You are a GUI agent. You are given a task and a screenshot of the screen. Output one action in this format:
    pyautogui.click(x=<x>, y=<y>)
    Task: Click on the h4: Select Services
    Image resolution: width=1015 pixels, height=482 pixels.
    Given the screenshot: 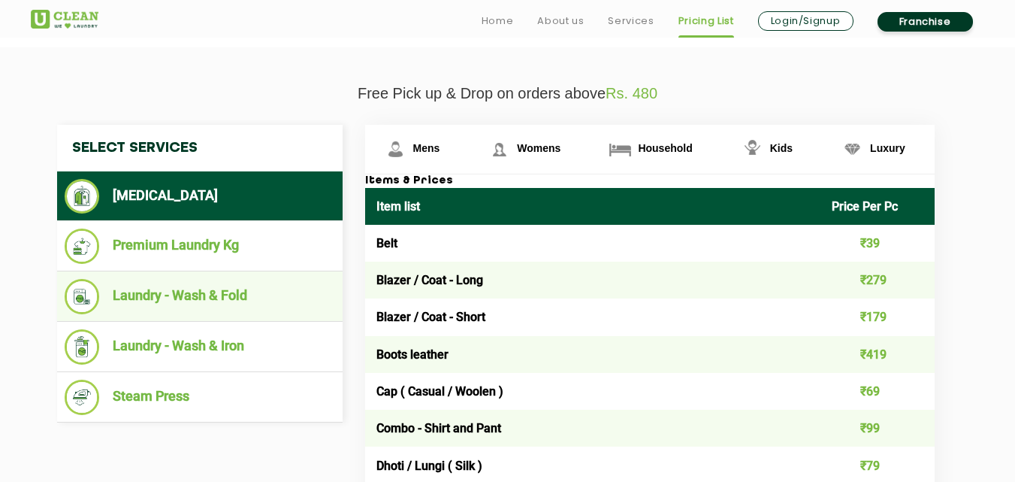 What is the action you would take?
    pyautogui.click(x=200, y=148)
    